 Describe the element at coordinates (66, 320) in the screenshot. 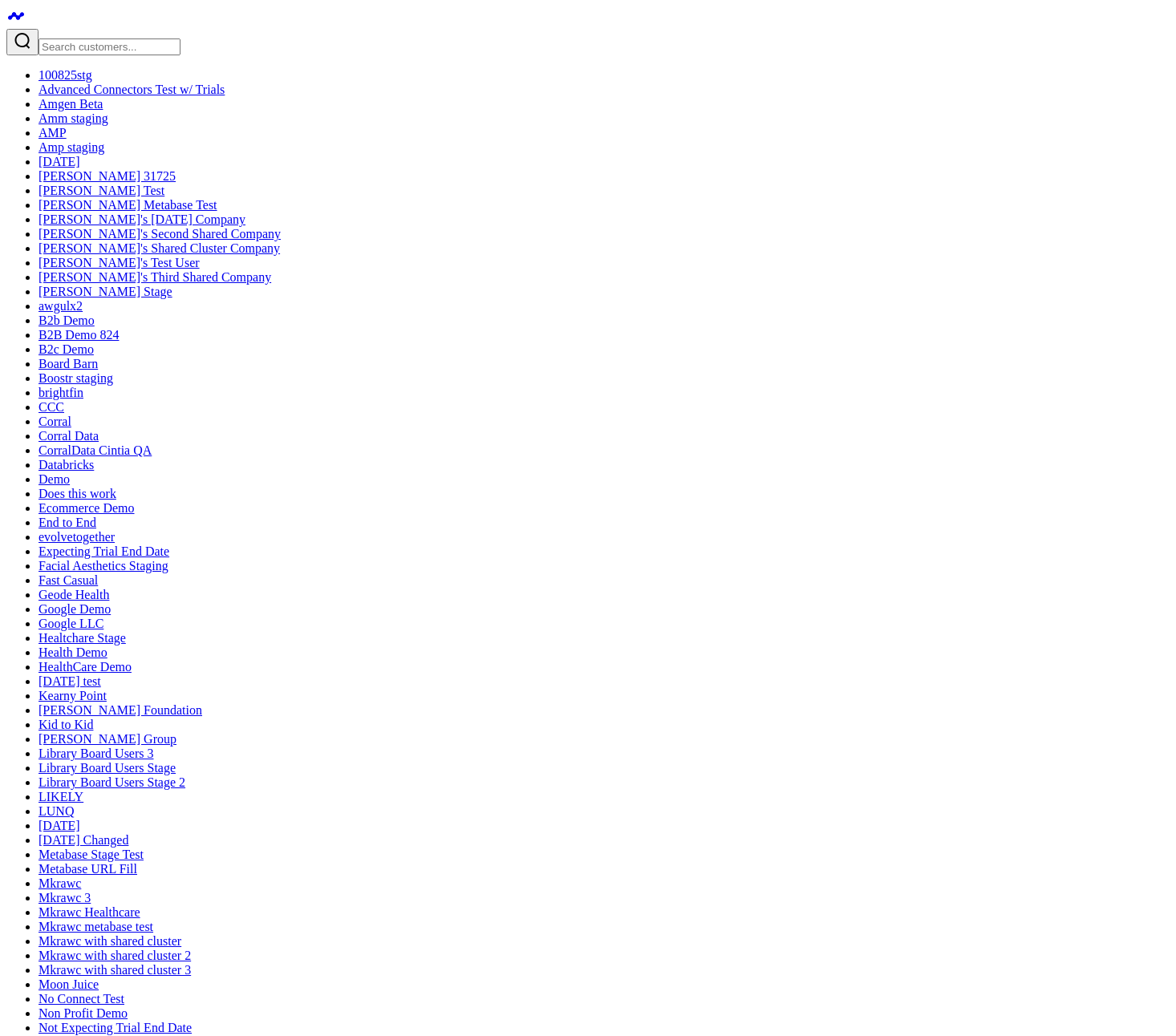

I see `a: B2b Demo` at that location.